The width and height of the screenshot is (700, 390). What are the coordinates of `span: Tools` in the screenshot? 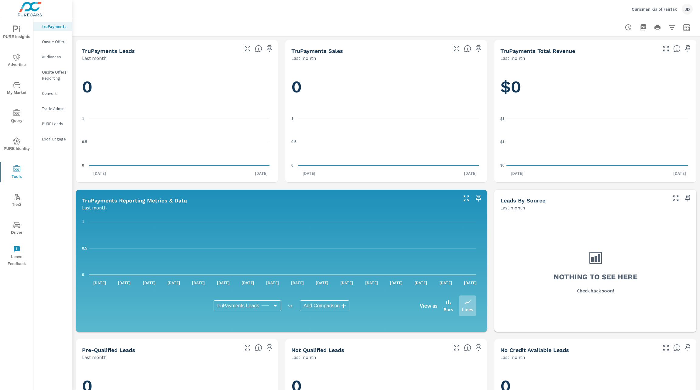 It's located at (17, 173).